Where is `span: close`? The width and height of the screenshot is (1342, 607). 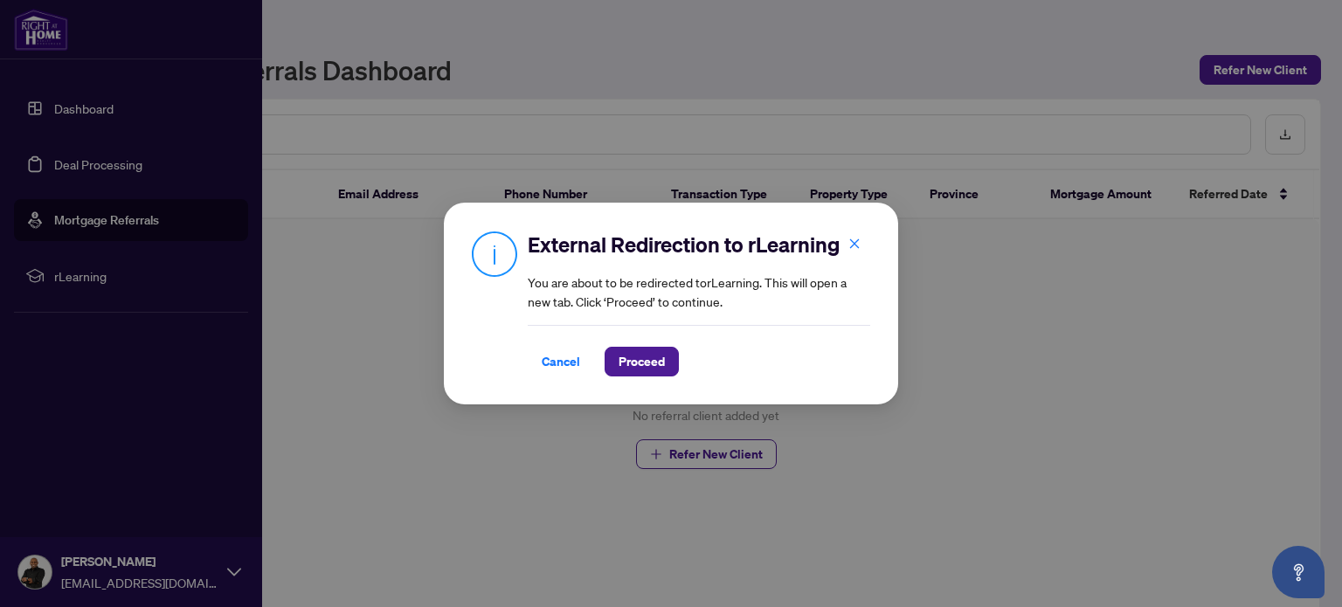 span: close is located at coordinates (855, 244).